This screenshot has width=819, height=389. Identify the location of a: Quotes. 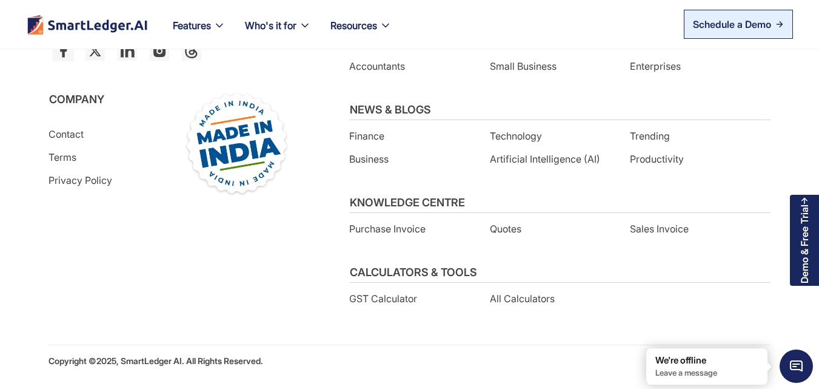
(547, 229).